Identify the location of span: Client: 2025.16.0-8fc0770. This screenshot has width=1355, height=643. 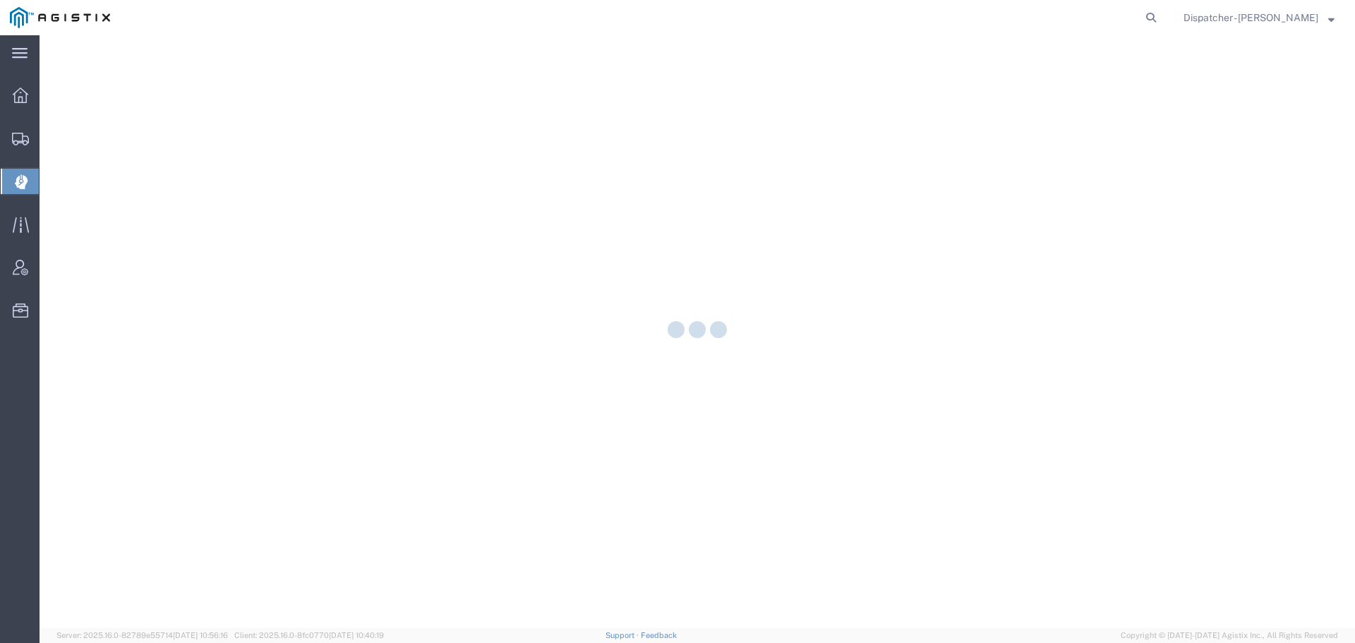
(309, 635).